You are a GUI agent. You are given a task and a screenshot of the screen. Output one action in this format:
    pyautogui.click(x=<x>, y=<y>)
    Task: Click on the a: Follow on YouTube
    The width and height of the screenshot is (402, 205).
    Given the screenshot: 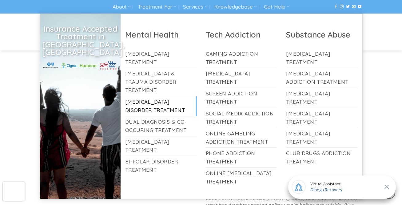 What is the action you would take?
    pyautogui.click(x=359, y=7)
    